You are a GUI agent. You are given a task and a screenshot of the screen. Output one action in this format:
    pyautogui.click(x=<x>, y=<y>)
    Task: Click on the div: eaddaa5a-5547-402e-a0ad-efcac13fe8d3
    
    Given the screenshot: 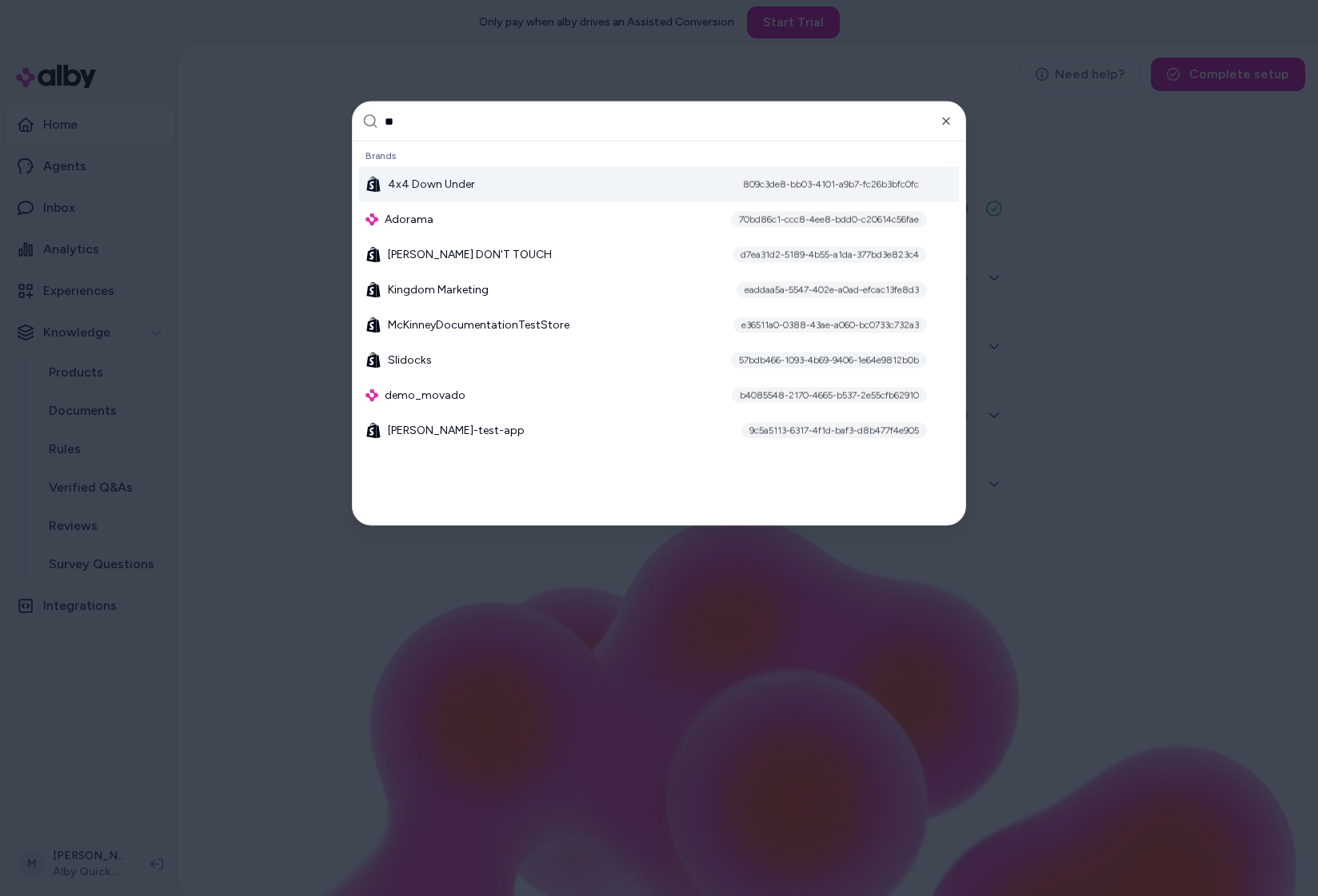 What is the action you would take?
    pyautogui.click(x=832, y=290)
    